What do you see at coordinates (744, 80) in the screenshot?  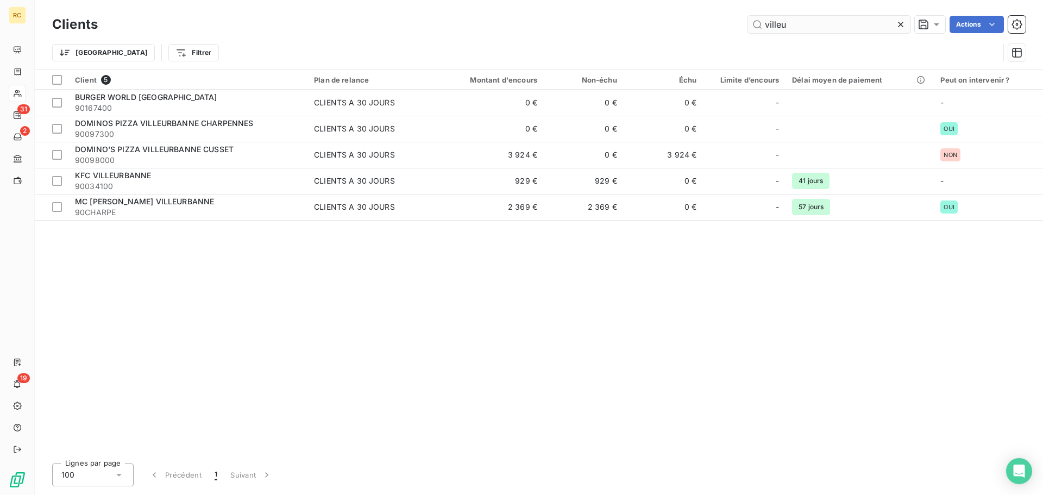 I see `div: Limite d’encours` at bounding box center [744, 80].